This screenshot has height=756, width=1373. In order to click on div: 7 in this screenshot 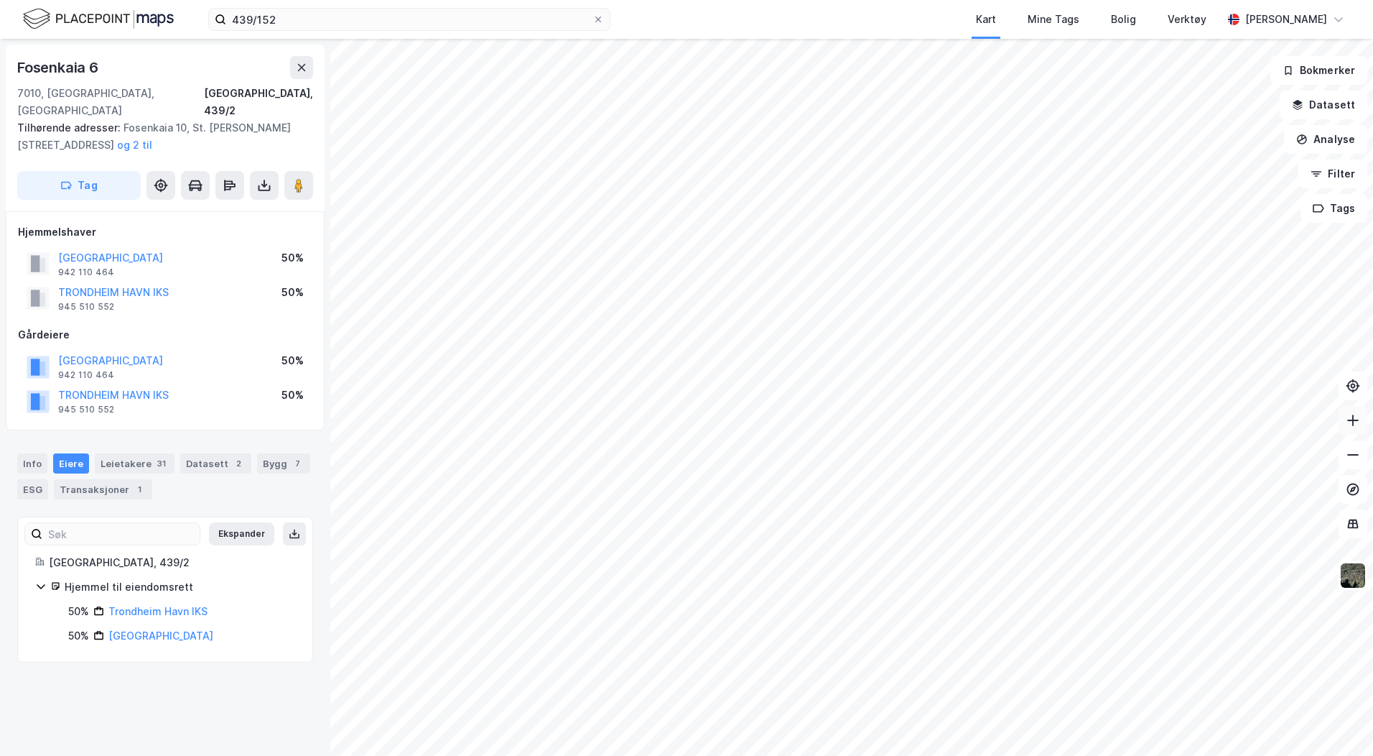, I will do `click(297, 463)`.